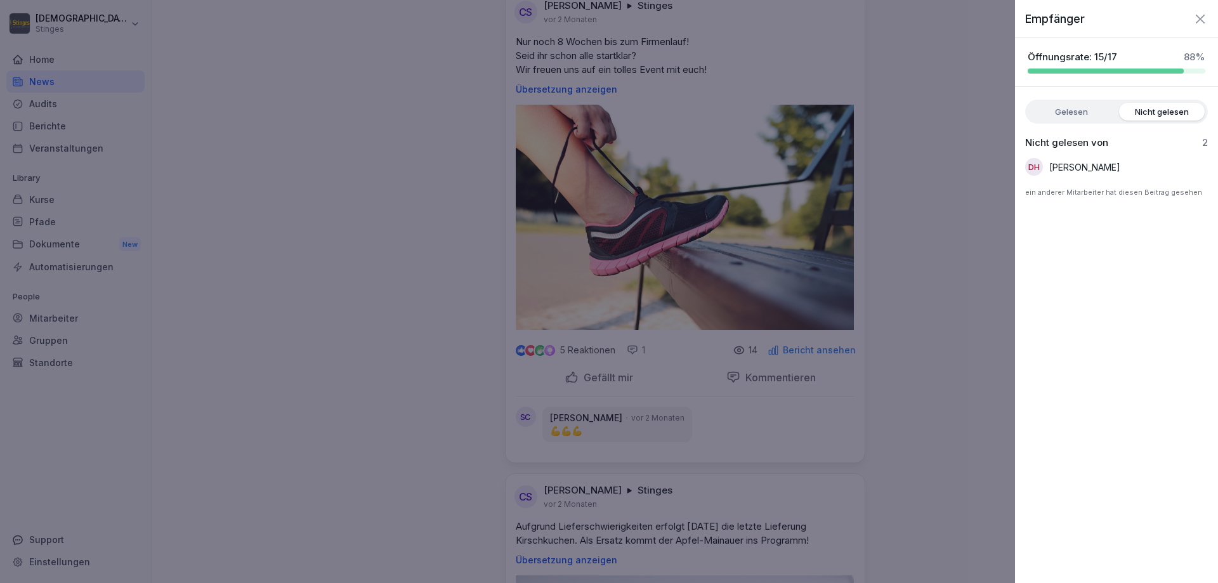 The width and height of the screenshot is (1218, 583). I want to click on p: Empfänger, so click(1055, 18).